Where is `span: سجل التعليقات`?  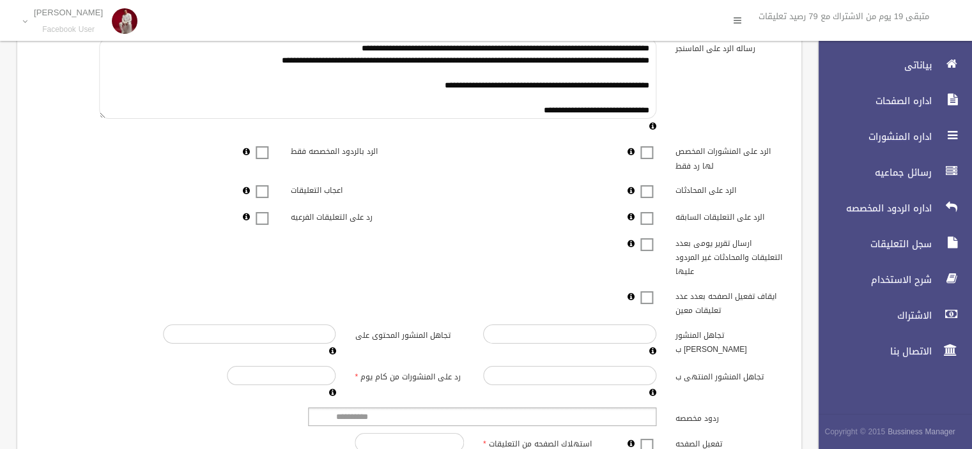
span: سجل التعليقات is located at coordinates (871, 244).